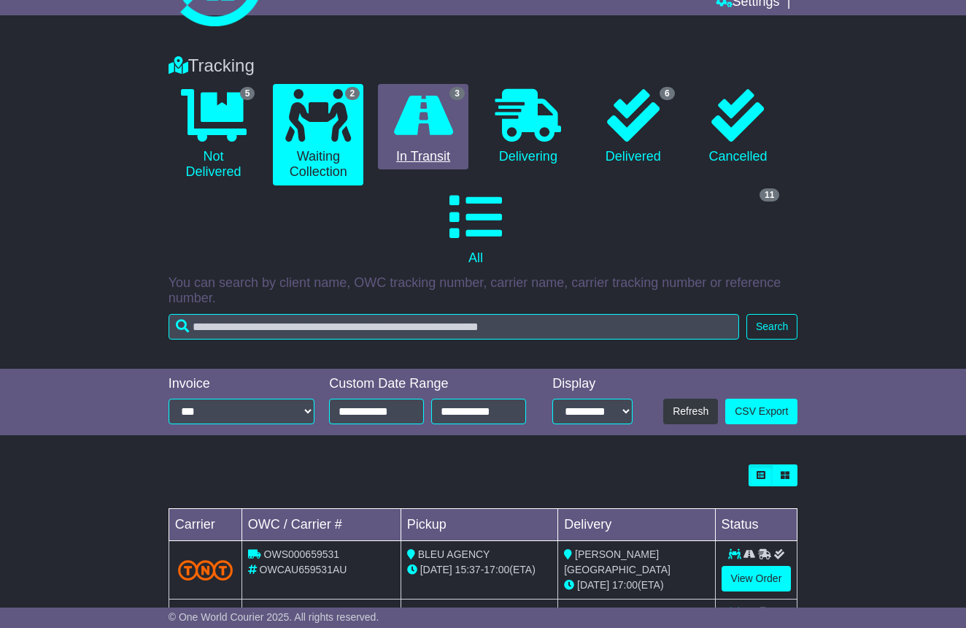  I want to click on span: 2, so click(353, 93).